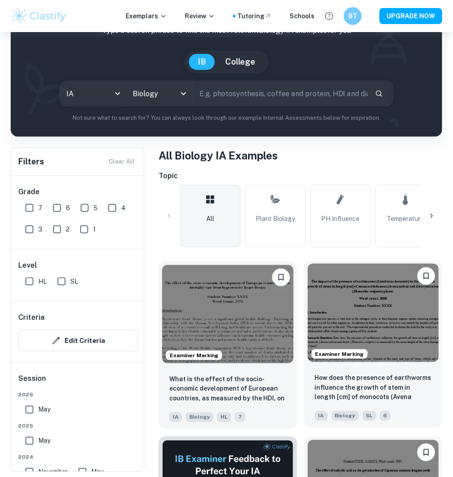 The image size is (453, 477). What do you see at coordinates (379, 94) in the screenshot?
I see `button: Search` at bounding box center [379, 94].